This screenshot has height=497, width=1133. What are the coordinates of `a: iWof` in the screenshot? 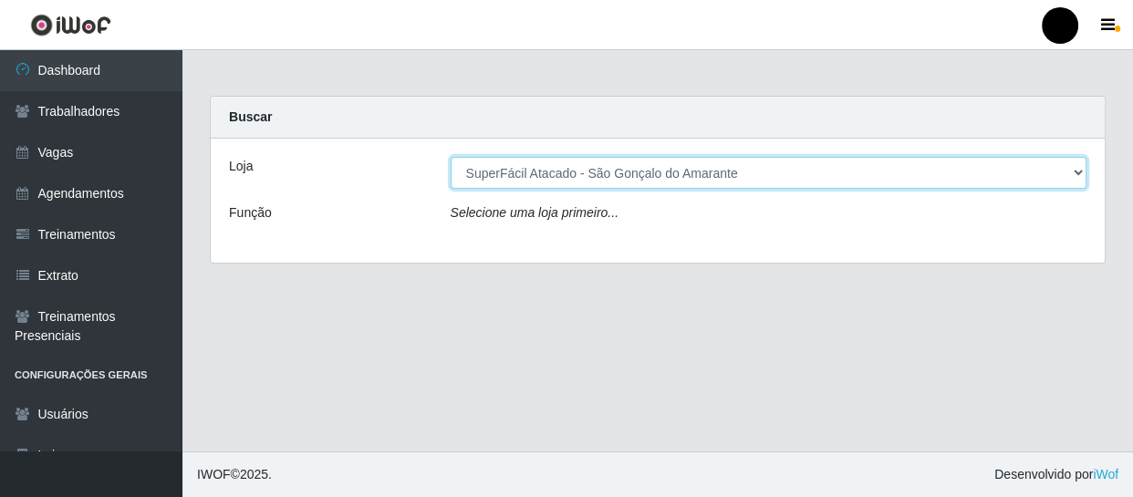 It's located at (1105, 474).